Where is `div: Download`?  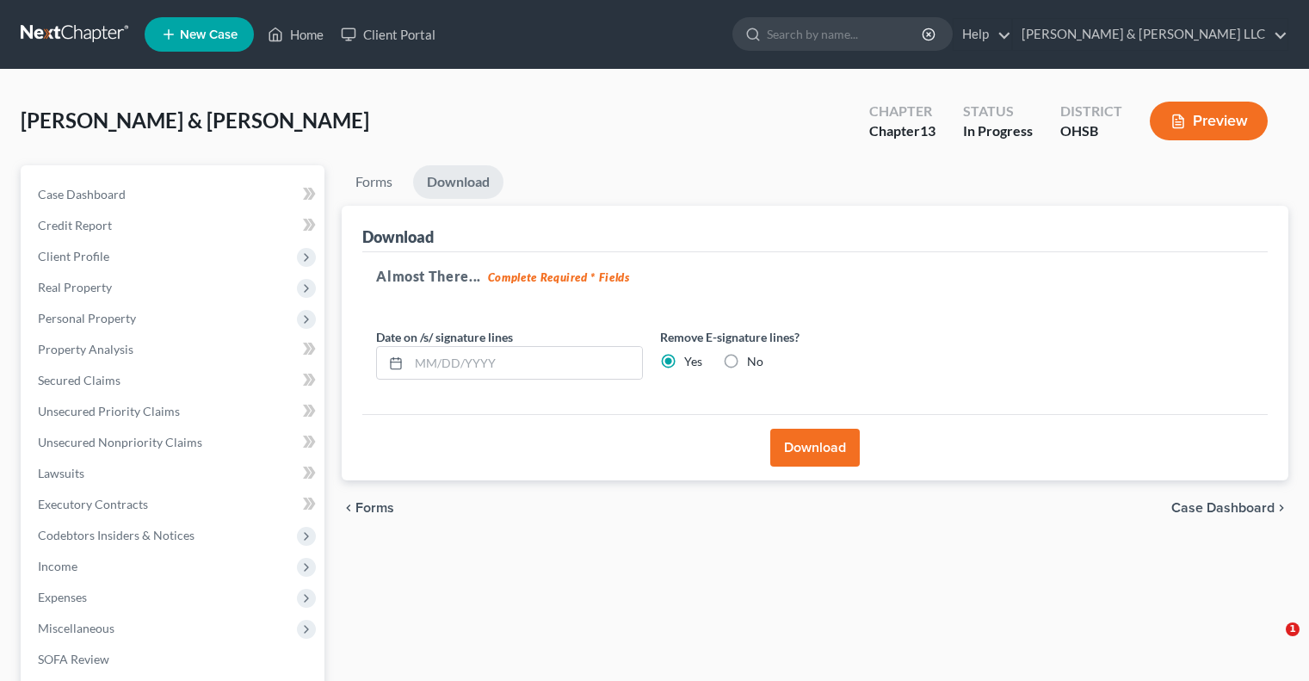
div: Download is located at coordinates (398, 237).